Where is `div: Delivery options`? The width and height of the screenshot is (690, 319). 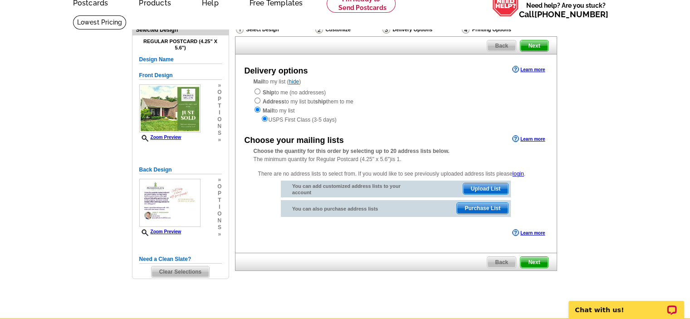
div: Delivery options is located at coordinates (276, 71).